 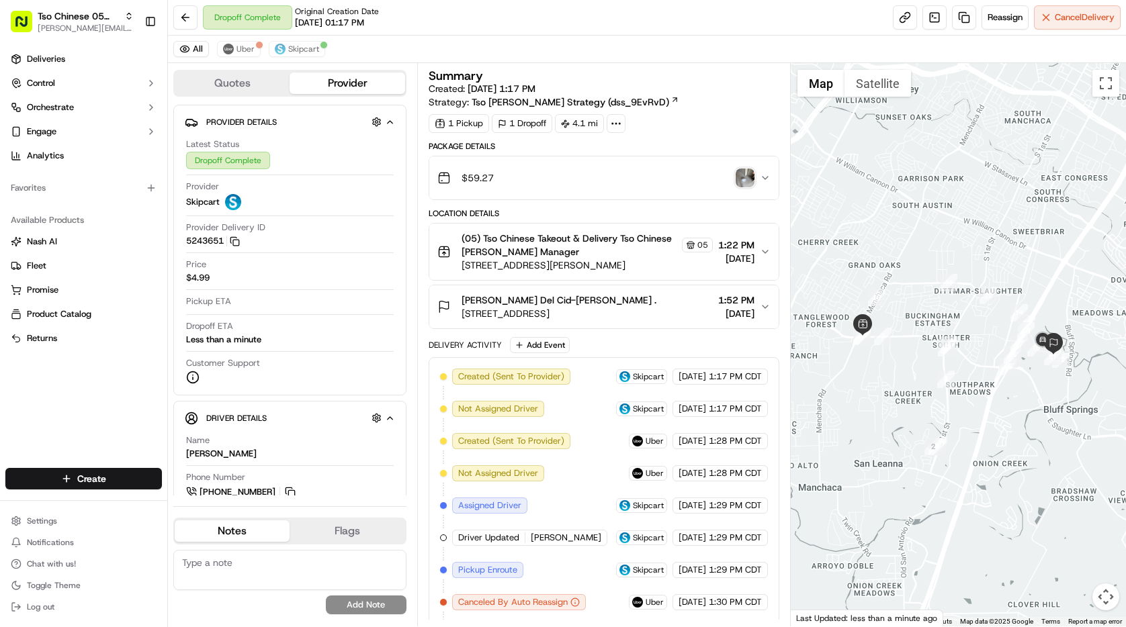 What do you see at coordinates (513, 603) in the screenshot?
I see `span: Canceled By Auto Reassign` at bounding box center [513, 603].